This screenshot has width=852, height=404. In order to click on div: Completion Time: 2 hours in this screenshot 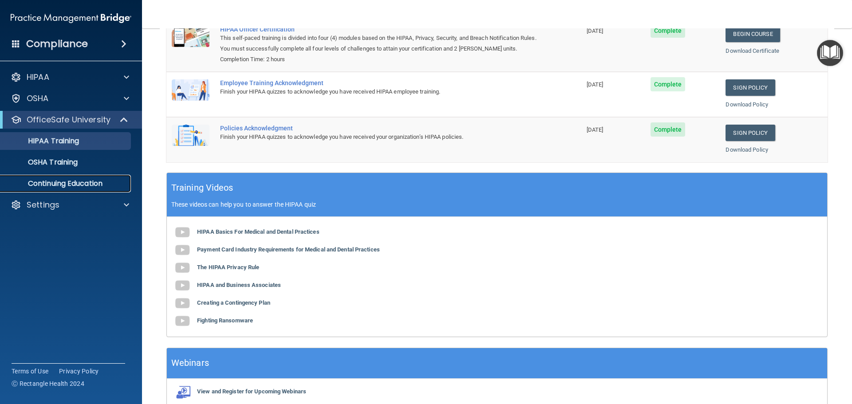, I will do `click(379, 59)`.